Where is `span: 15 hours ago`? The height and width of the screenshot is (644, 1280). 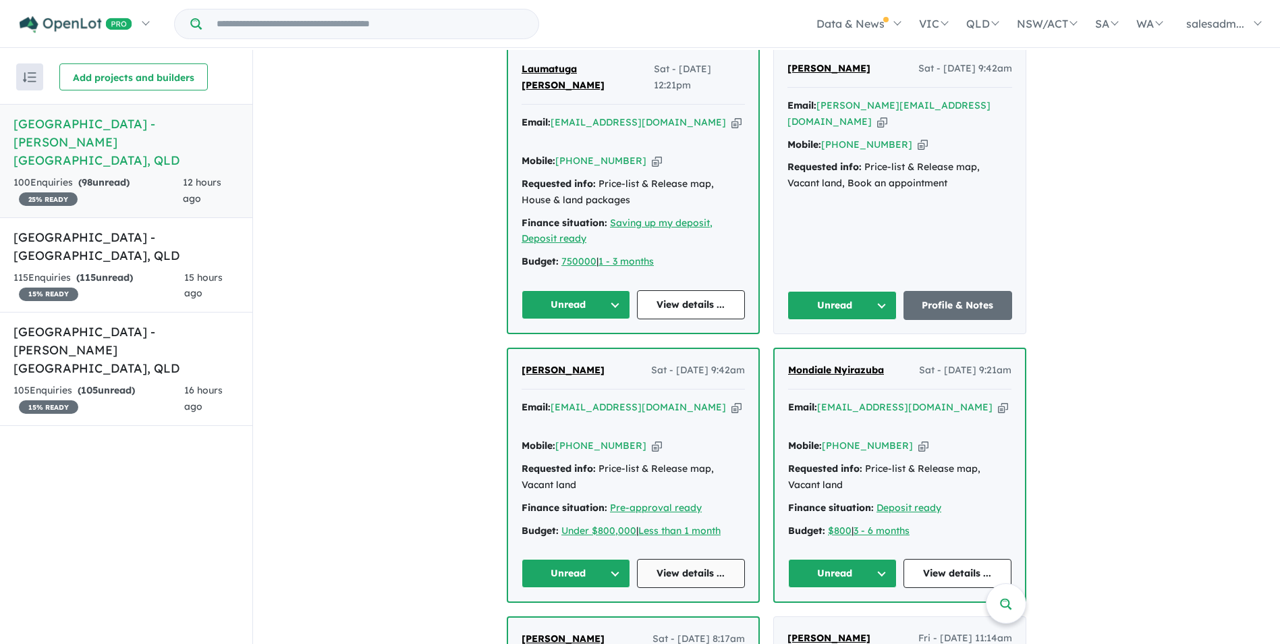 span: 15 hours ago is located at coordinates (203, 285).